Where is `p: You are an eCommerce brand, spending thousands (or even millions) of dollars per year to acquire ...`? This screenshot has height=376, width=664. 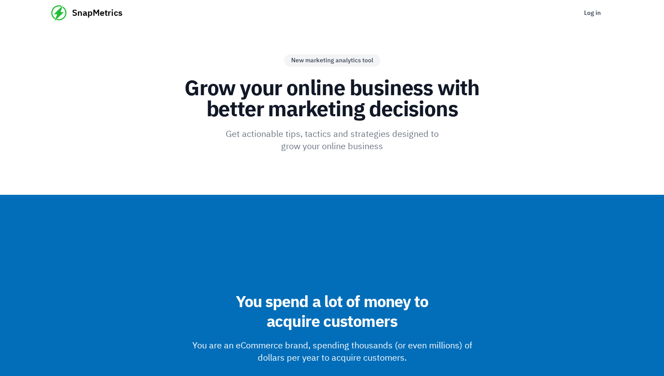
p: You are an eCommerce brand, spending thousands (or even millions) of dollars per year to acquire ... is located at coordinates (332, 352).